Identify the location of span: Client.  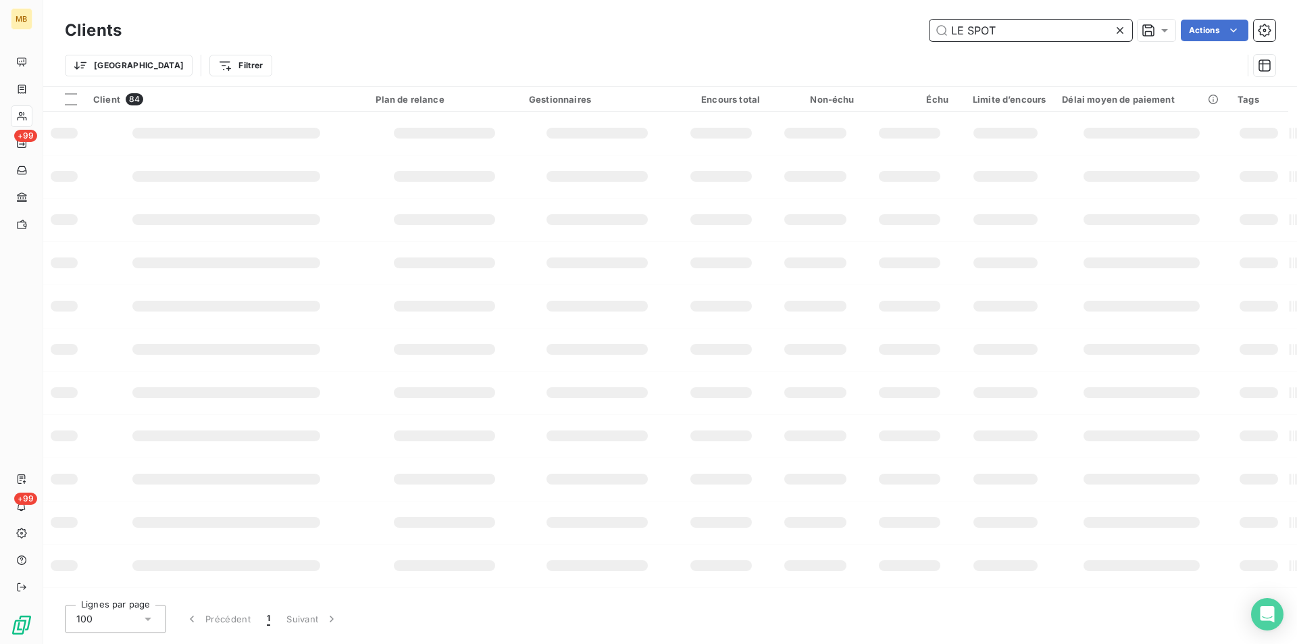
(107, 99).